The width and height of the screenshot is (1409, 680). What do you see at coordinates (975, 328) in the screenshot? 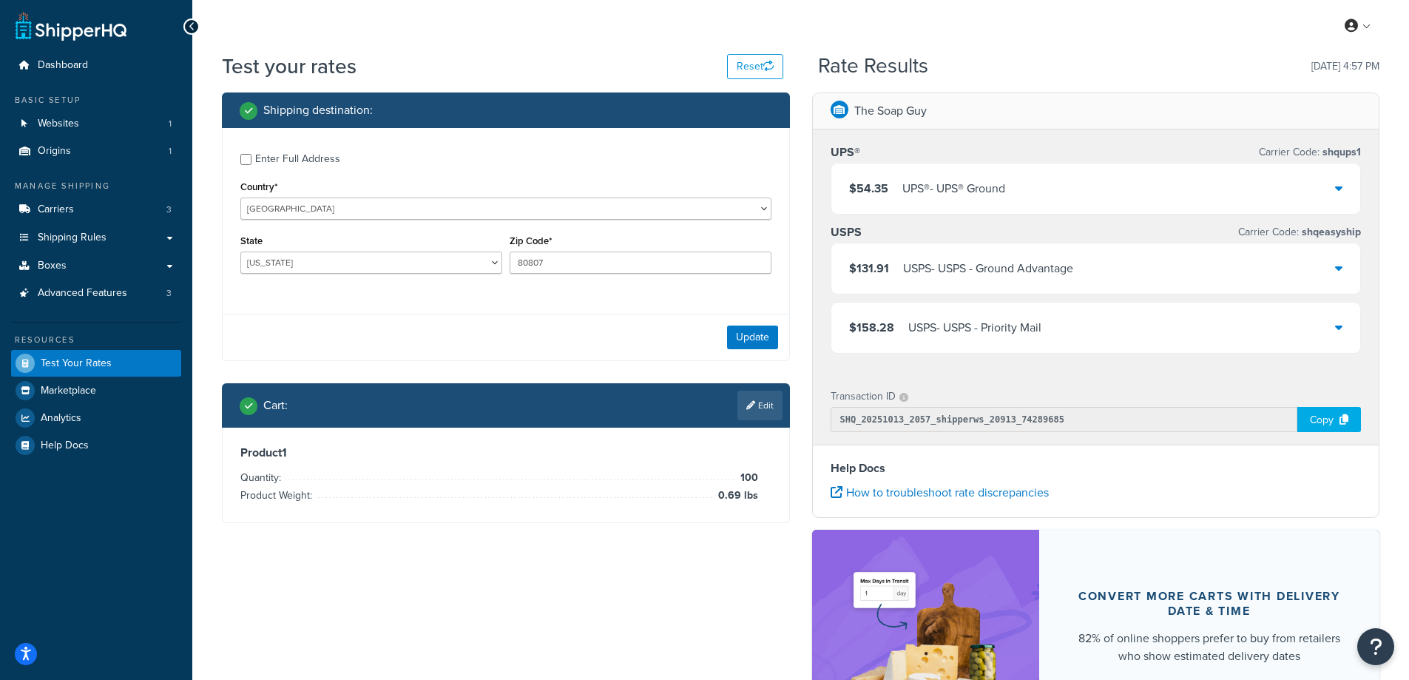
I see `div: USPS - USPS - Priority Mail` at bounding box center [975, 328].